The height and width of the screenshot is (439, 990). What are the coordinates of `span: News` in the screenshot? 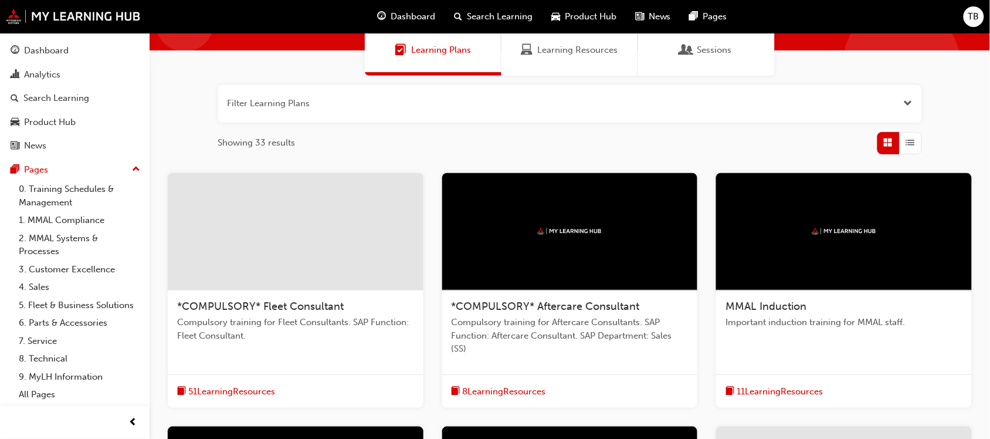 It's located at (660, 16).